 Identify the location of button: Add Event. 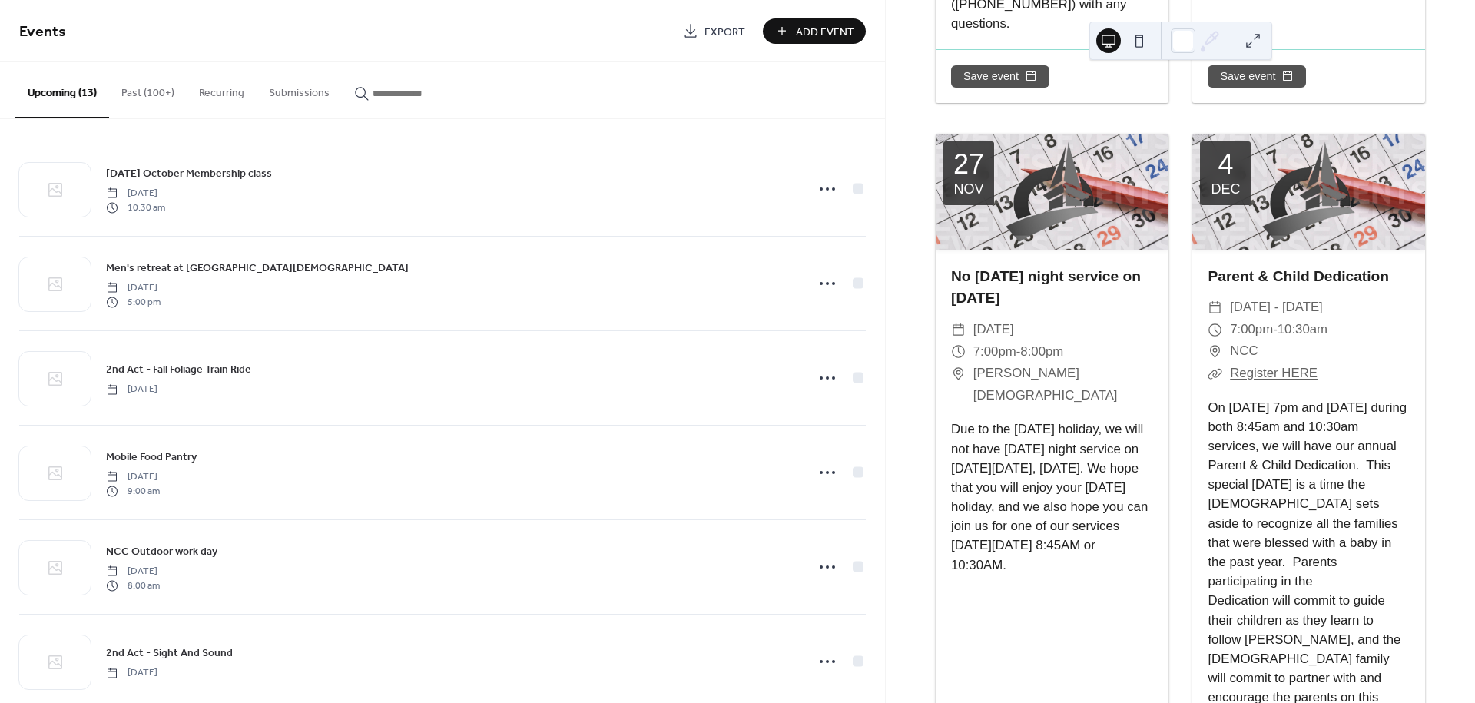
(815, 31).